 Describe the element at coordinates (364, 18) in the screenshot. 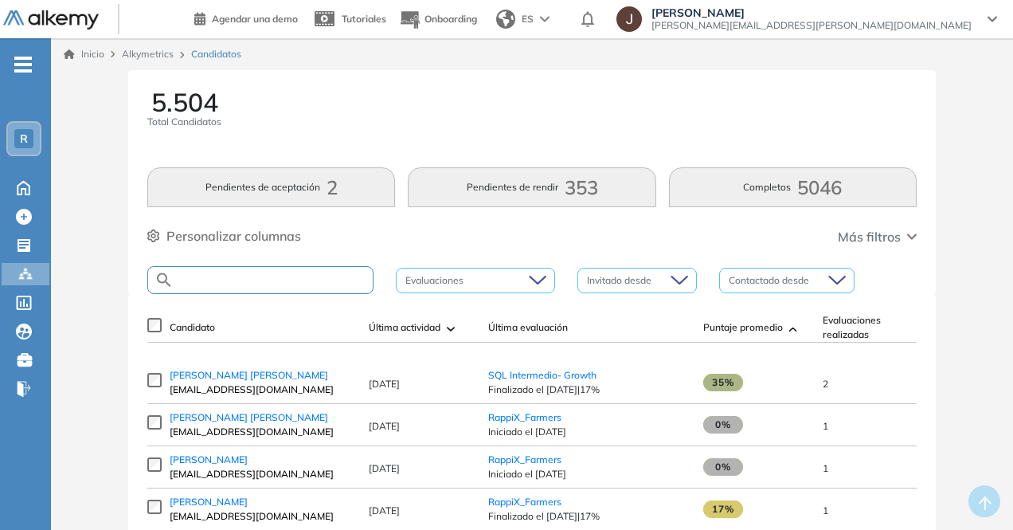

I see `span: Tutoriales` at that location.